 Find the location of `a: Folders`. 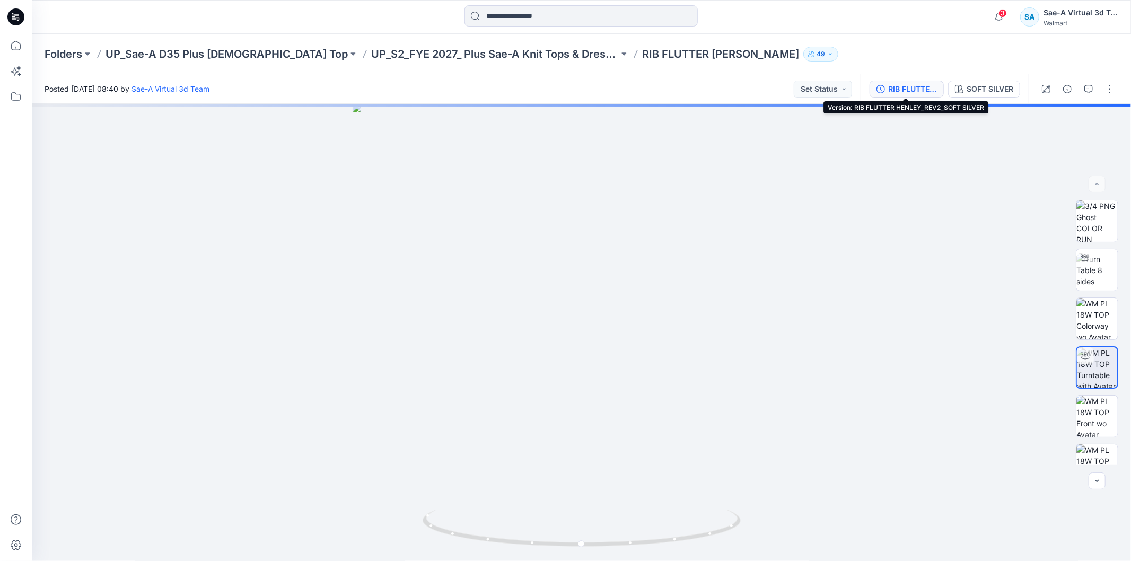

a: Folders is located at coordinates (63, 54).